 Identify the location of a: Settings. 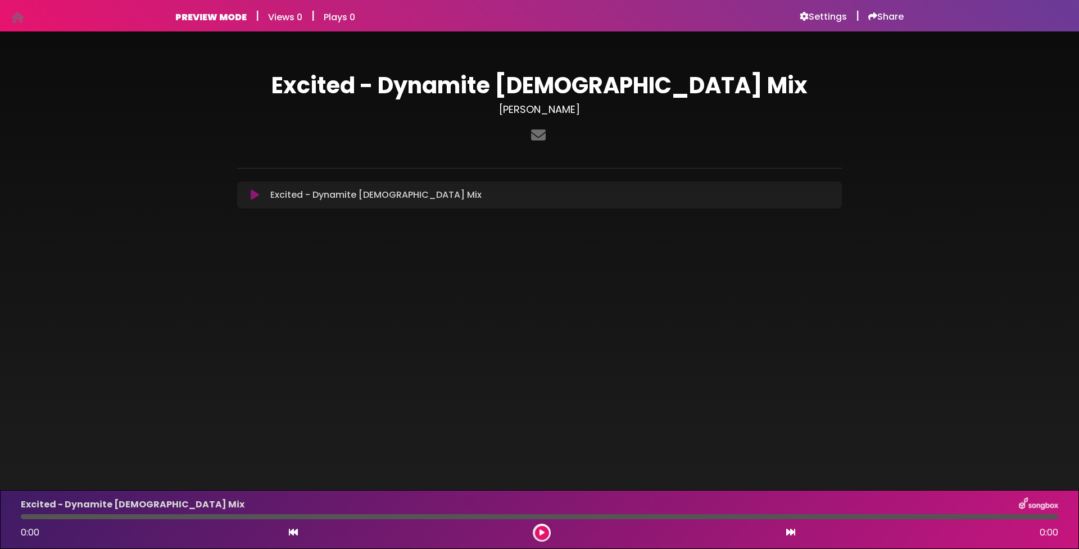
(823, 17).